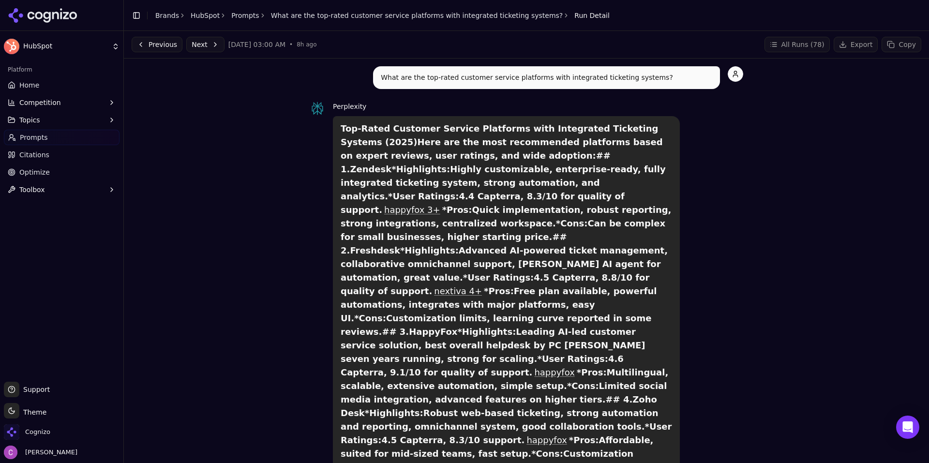  What do you see at coordinates (33, 412) in the screenshot?
I see `span: Theme` at bounding box center [33, 412].